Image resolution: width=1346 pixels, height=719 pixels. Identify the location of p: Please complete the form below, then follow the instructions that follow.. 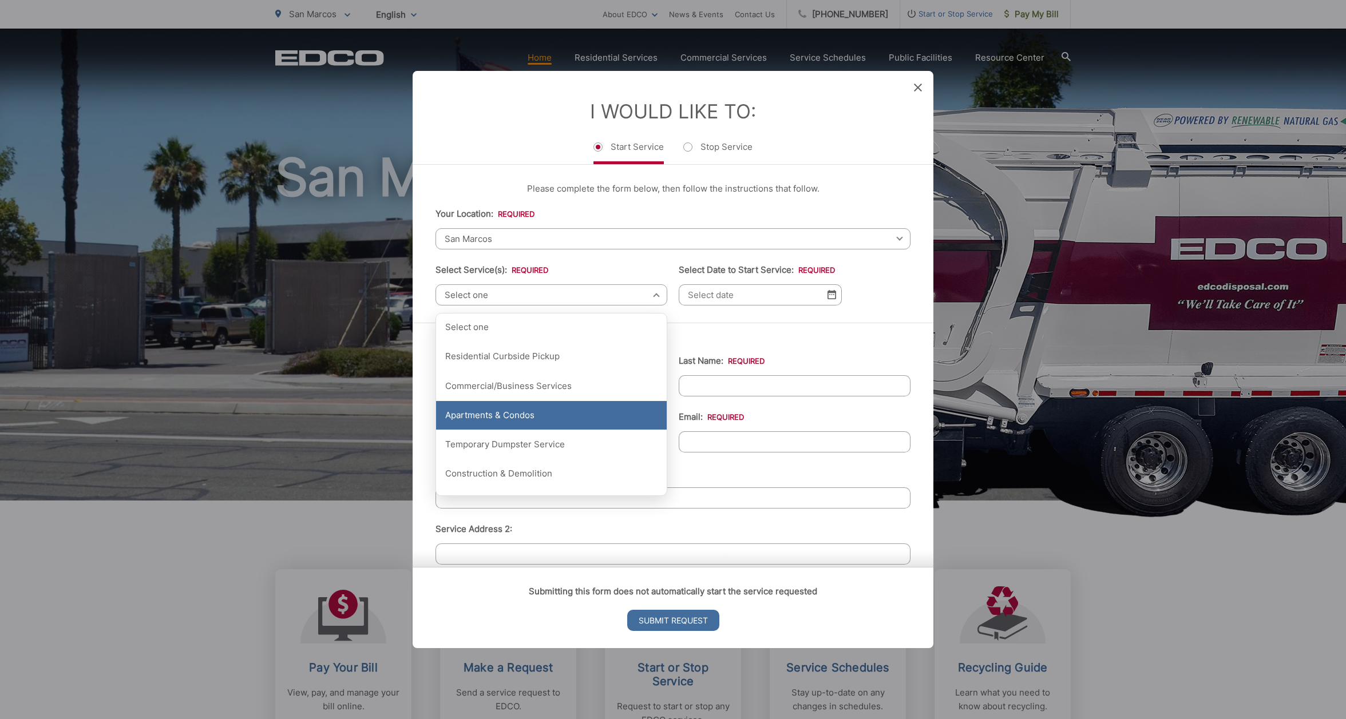
(673, 189).